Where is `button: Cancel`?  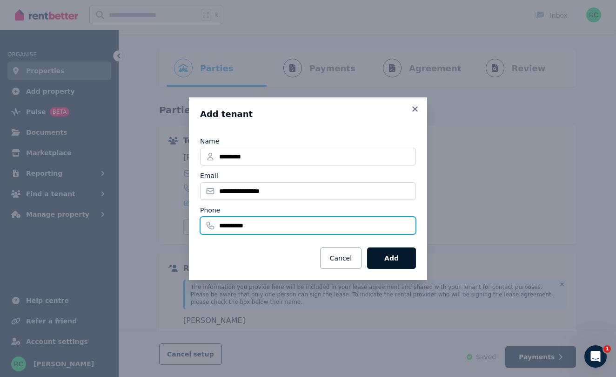 button: Cancel is located at coordinates (341, 258).